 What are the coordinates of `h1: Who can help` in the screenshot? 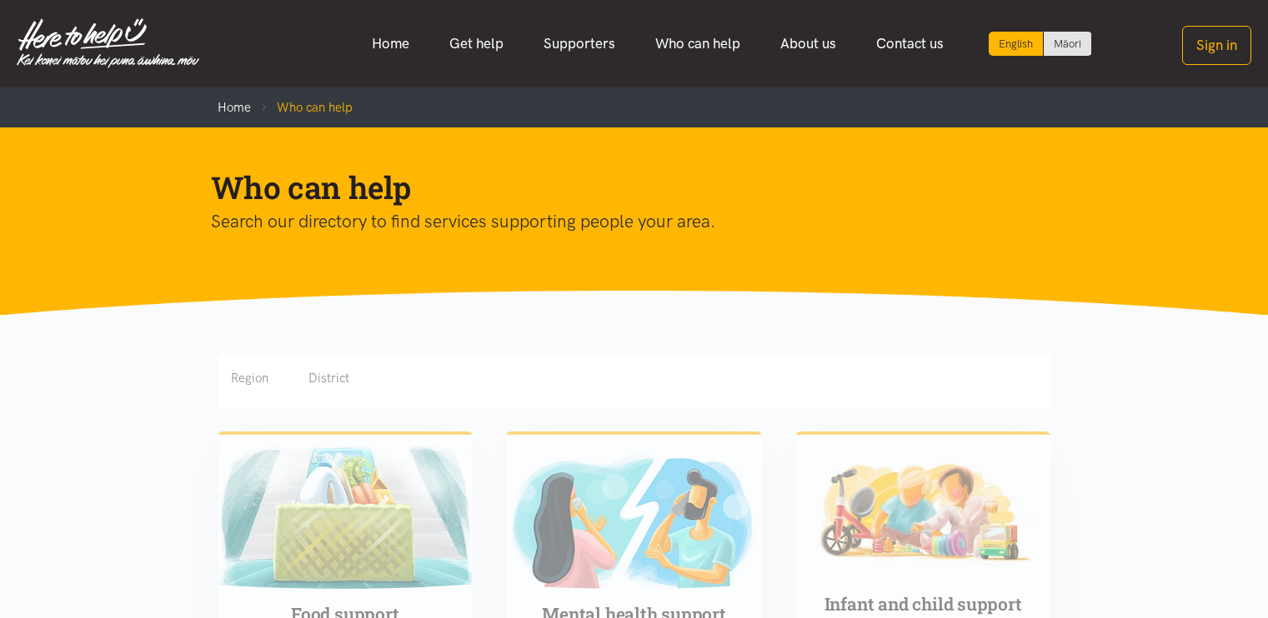 It's located at (621, 188).